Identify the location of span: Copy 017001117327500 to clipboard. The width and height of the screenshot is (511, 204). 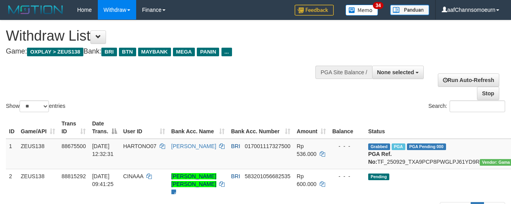
(267, 146).